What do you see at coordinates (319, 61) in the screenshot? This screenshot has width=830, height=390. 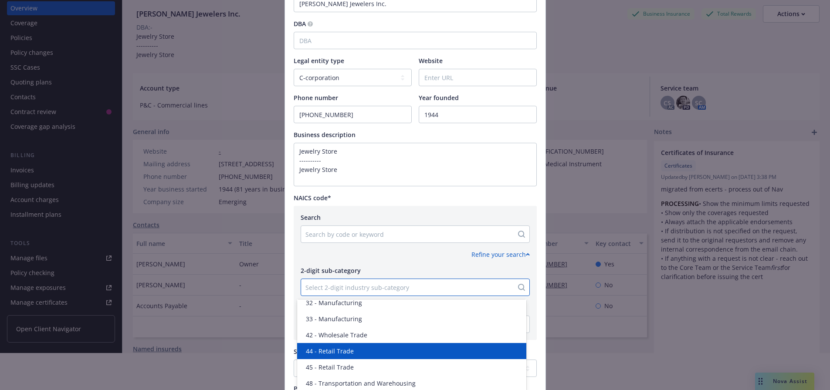 I see `span: Legal entity type` at bounding box center [319, 61].